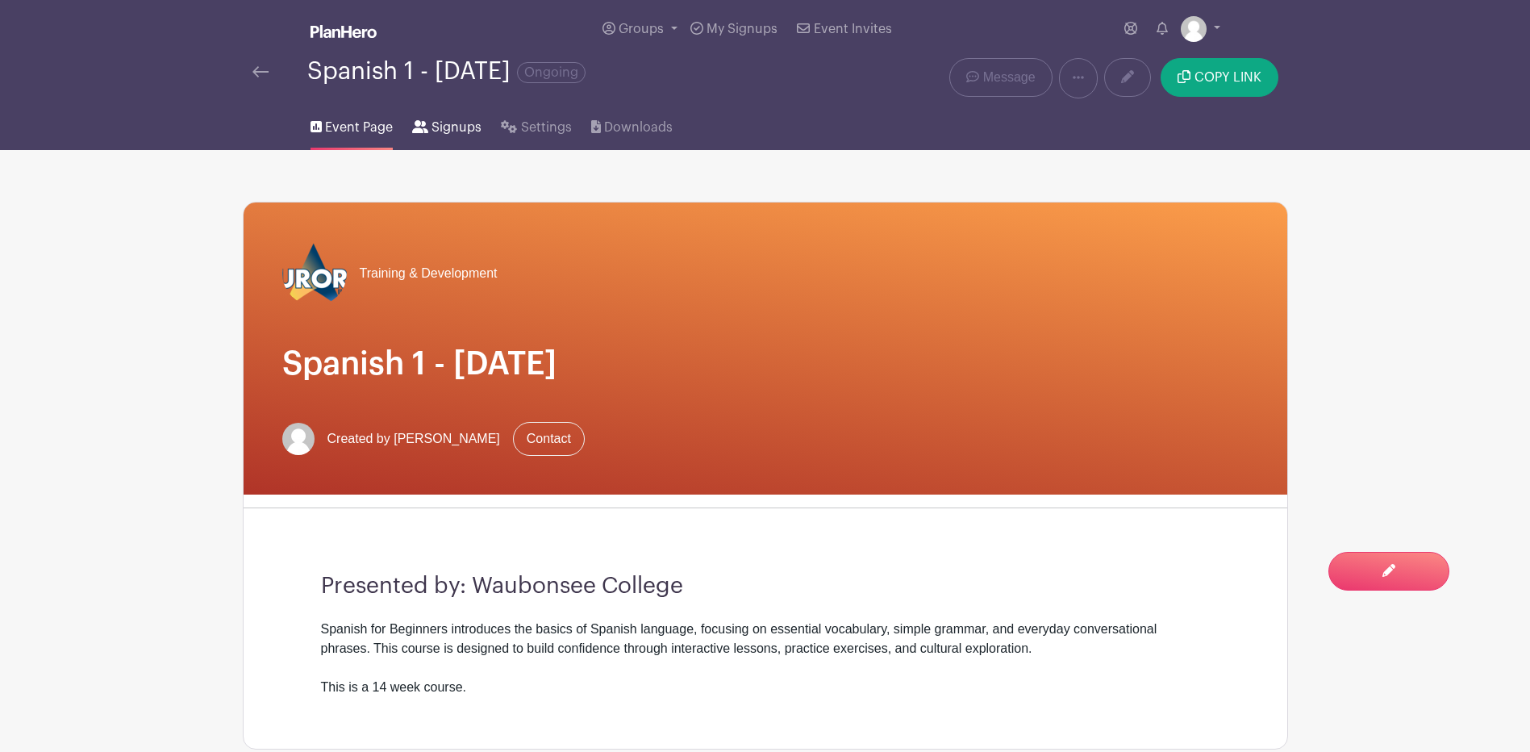  What do you see at coordinates (549, 439) in the screenshot?
I see `a: Contact` at bounding box center [549, 439].